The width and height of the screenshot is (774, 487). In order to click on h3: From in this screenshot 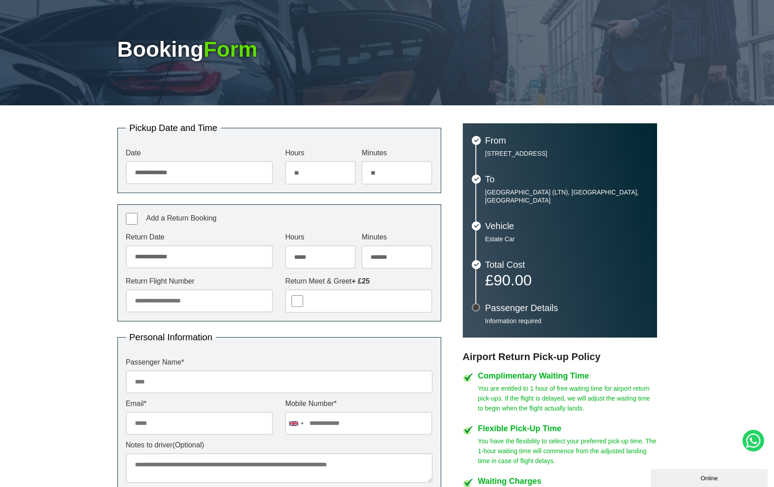, I will do `click(567, 140)`.